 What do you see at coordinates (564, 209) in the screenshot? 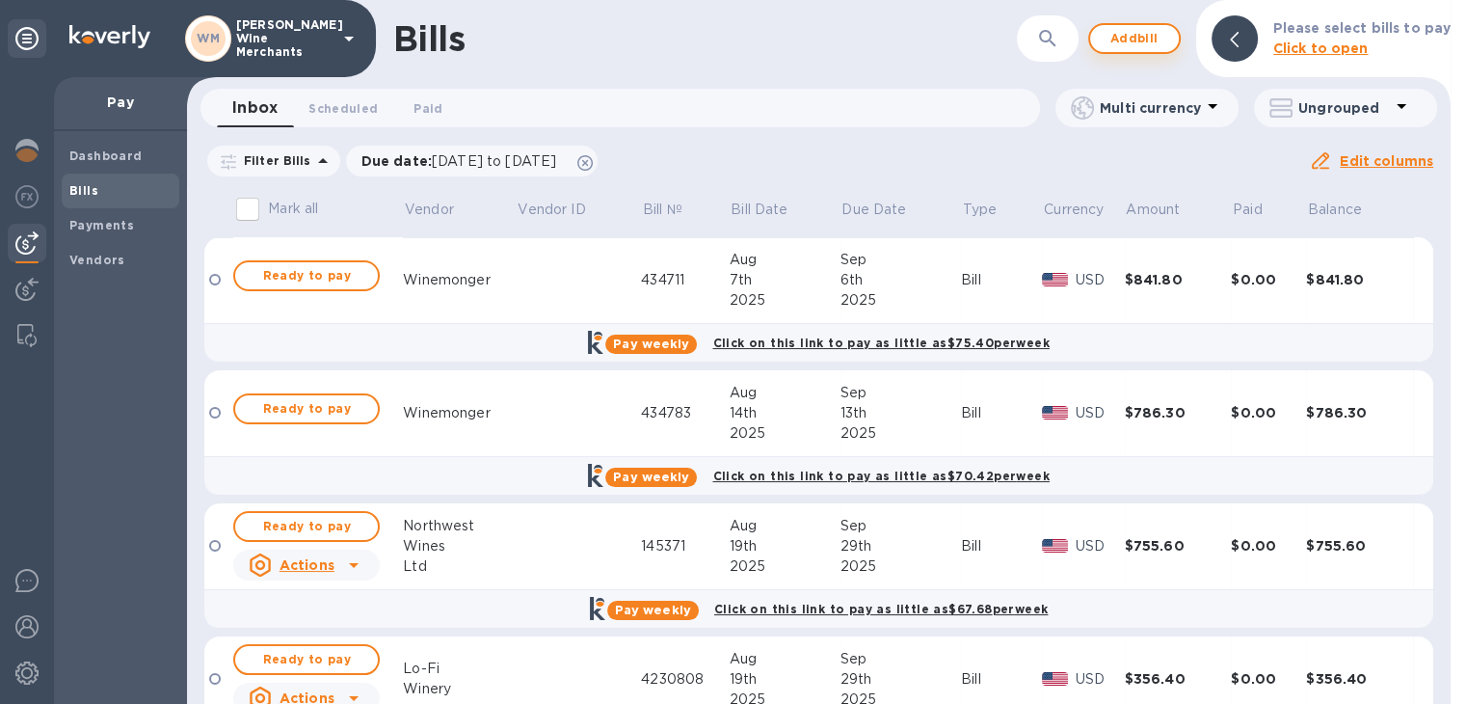
I see `span: Vendor ID` at bounding box center [564, 209].